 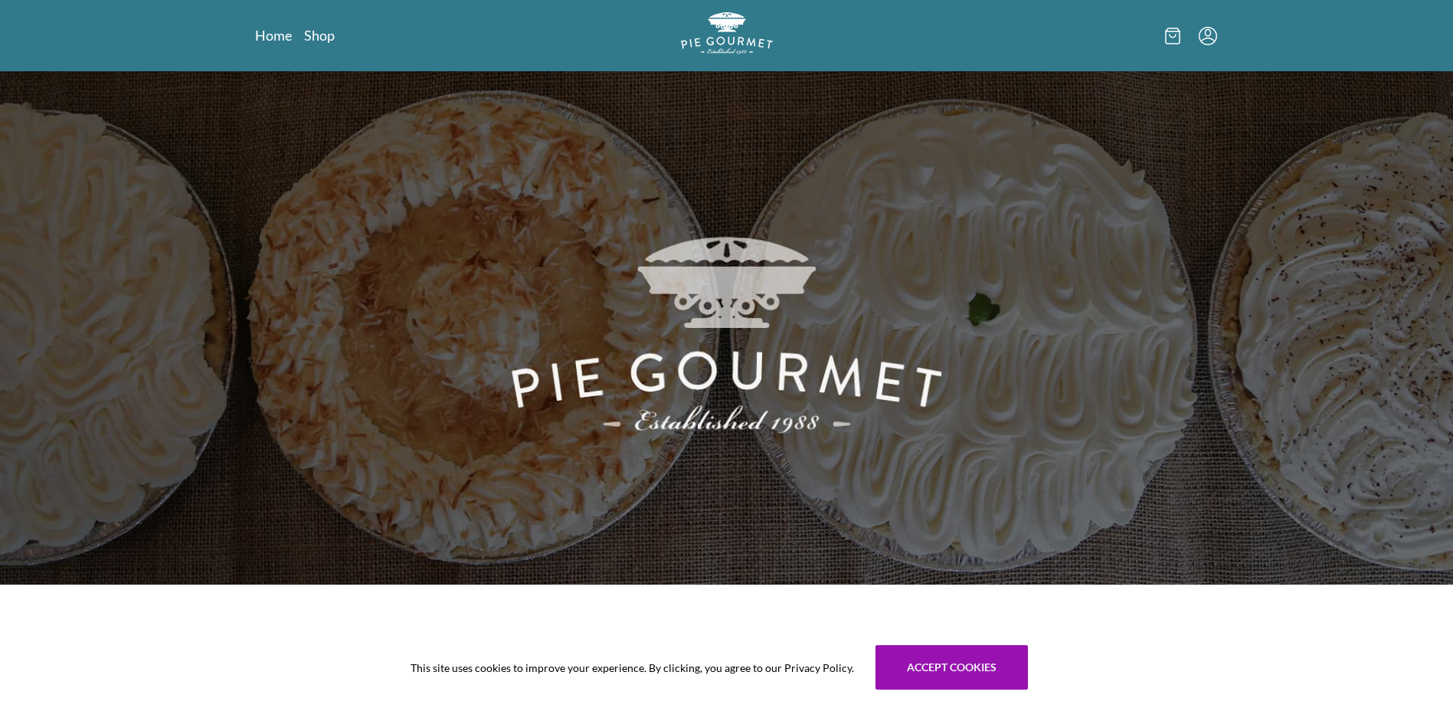 I want to click on a: Shop, so click(x=319, y=35).